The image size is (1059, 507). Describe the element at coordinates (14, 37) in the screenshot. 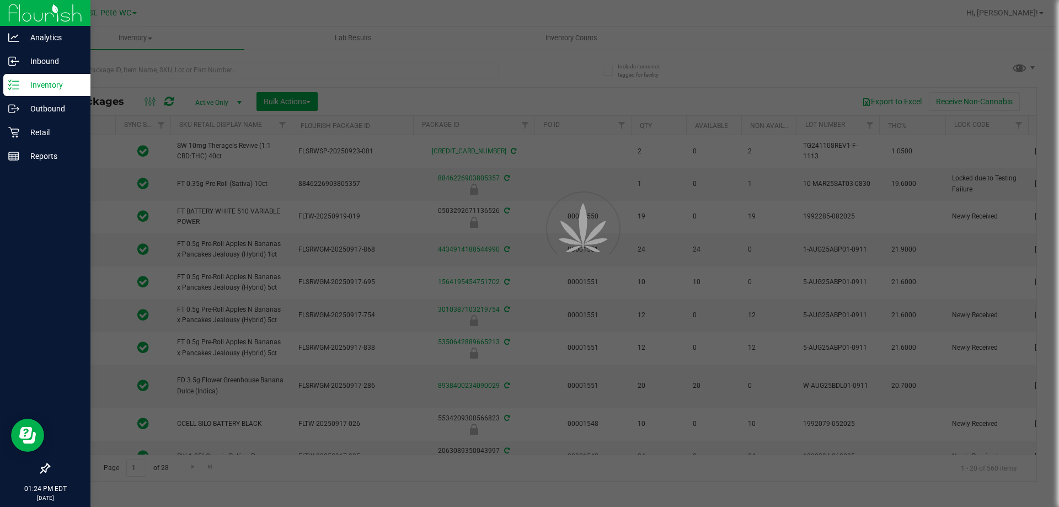

I see `inline-svg: Analytics` at that location.